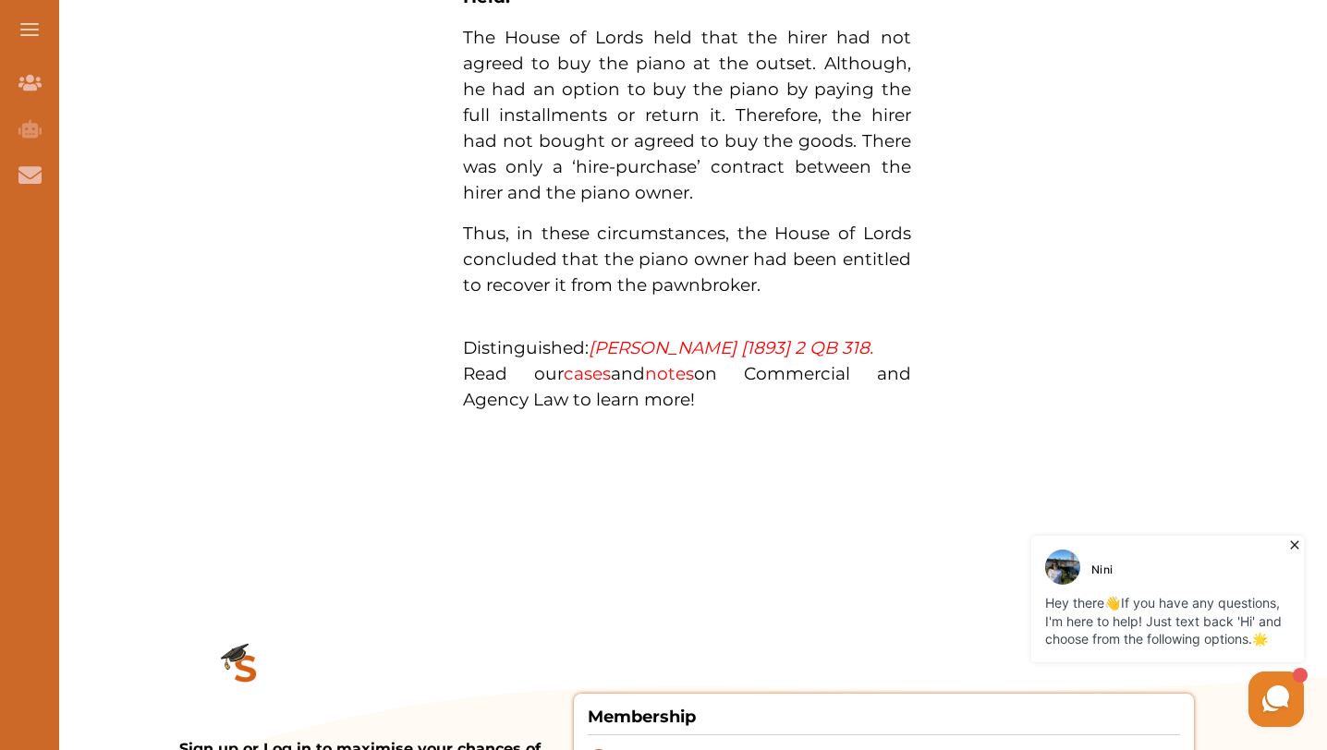 This screenshot has height=750, width=1327. Describe the element at coordinates (883, 720) in the screenshot. I see `h4: Membership` at that location.